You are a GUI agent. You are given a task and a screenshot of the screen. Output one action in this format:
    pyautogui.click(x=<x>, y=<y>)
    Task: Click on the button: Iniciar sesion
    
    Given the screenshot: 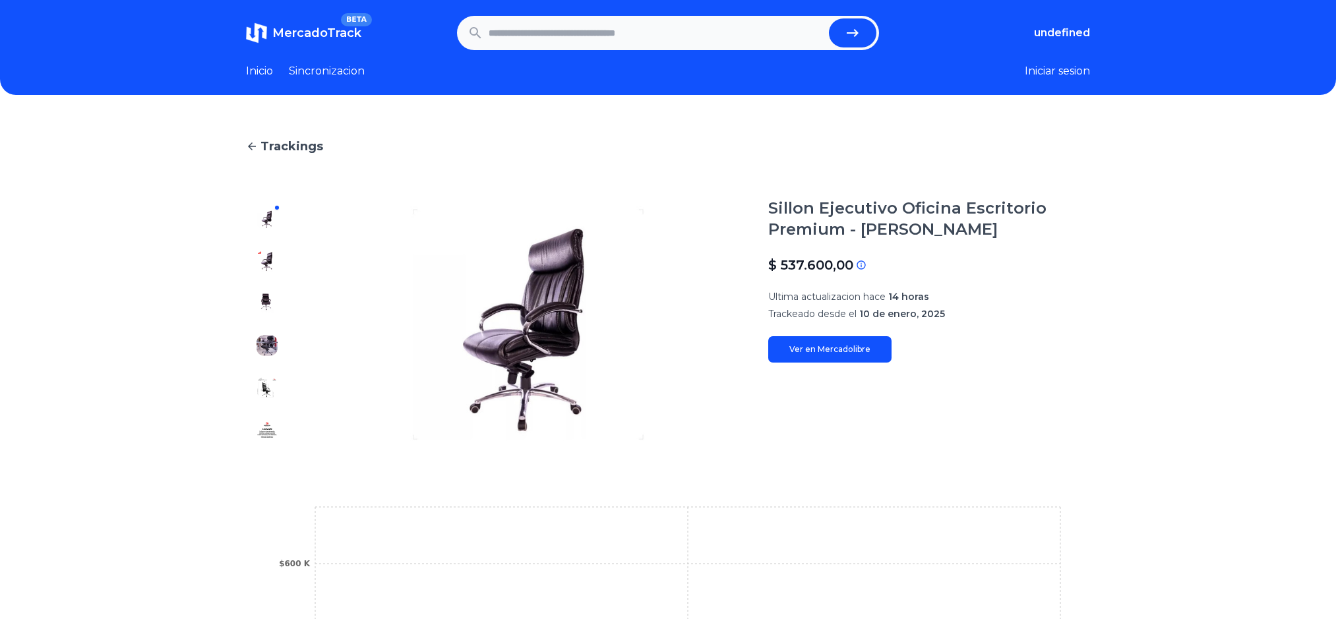 What is the action you would take?
    pyautogui.click(x=1057, y=71)
    